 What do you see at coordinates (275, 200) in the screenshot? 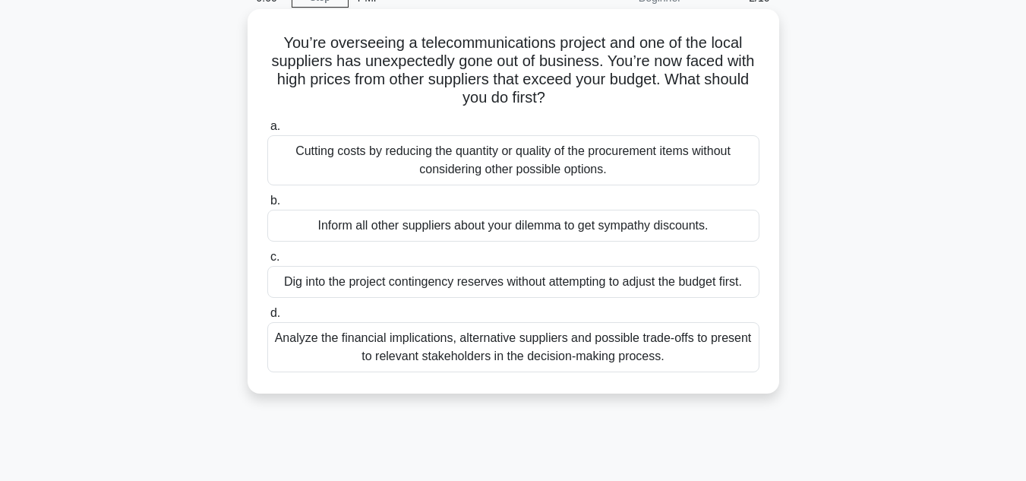
I see `span: b.` at bounding box center [275, 200].